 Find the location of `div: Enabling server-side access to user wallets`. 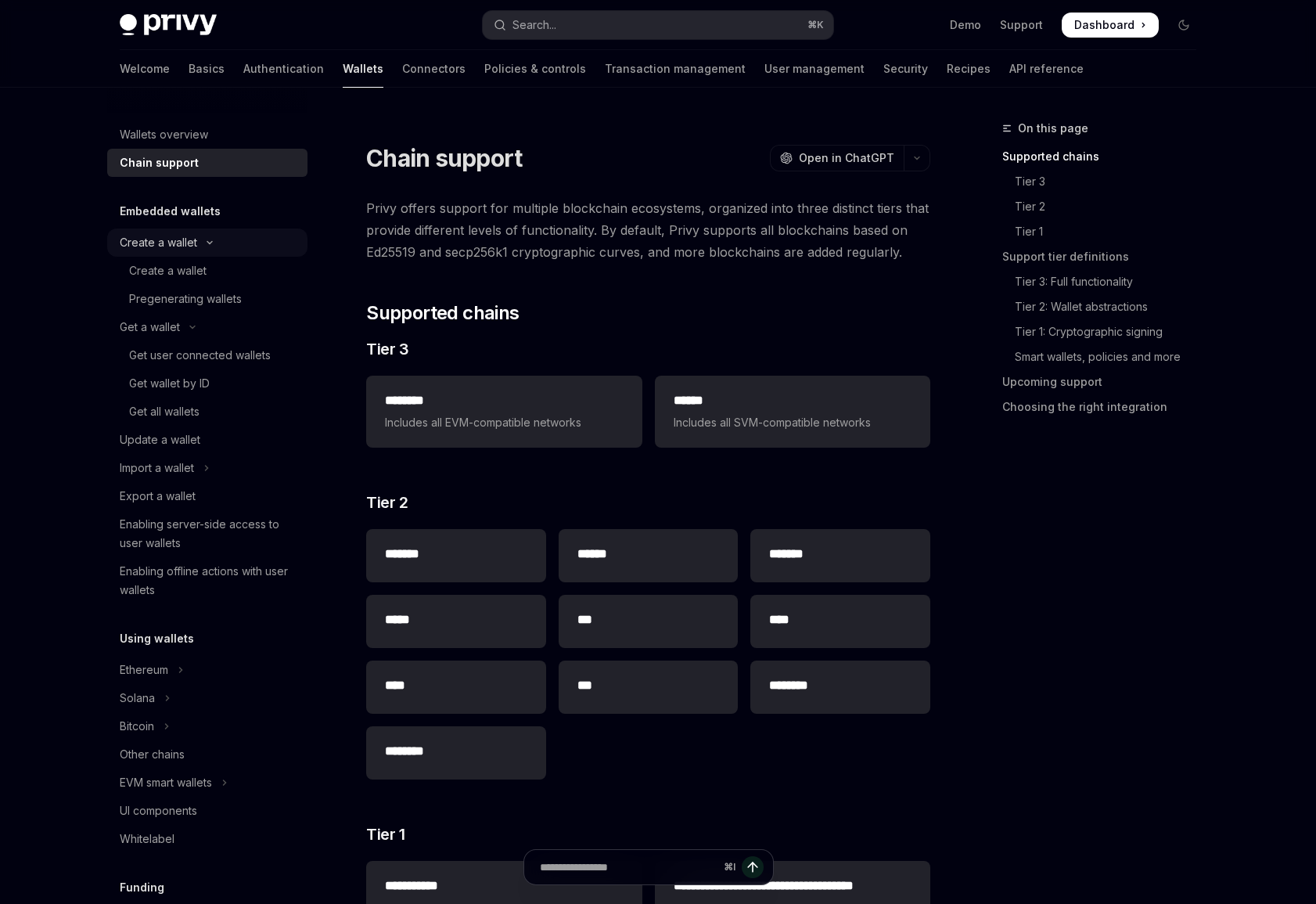

div: Enabling server-side access to user wallets is located at coordinates (209, 533).